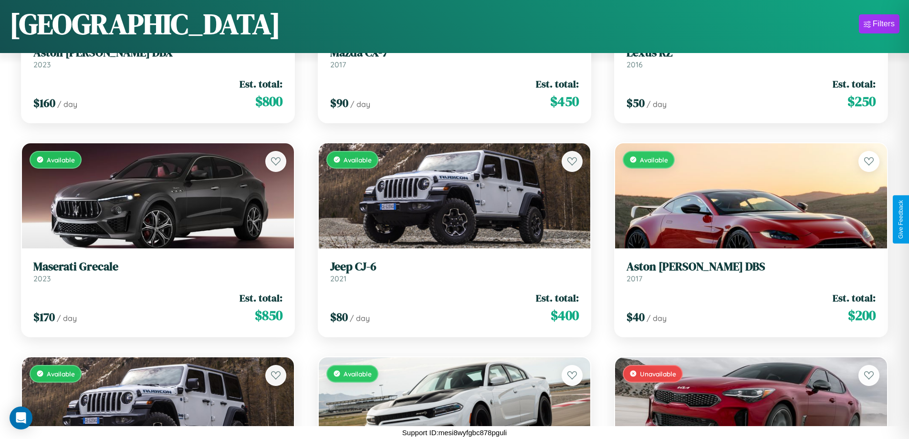 This screenshot has height=439, width=909. I want to click on h3: Mazda CX-7, so click(455, 53).